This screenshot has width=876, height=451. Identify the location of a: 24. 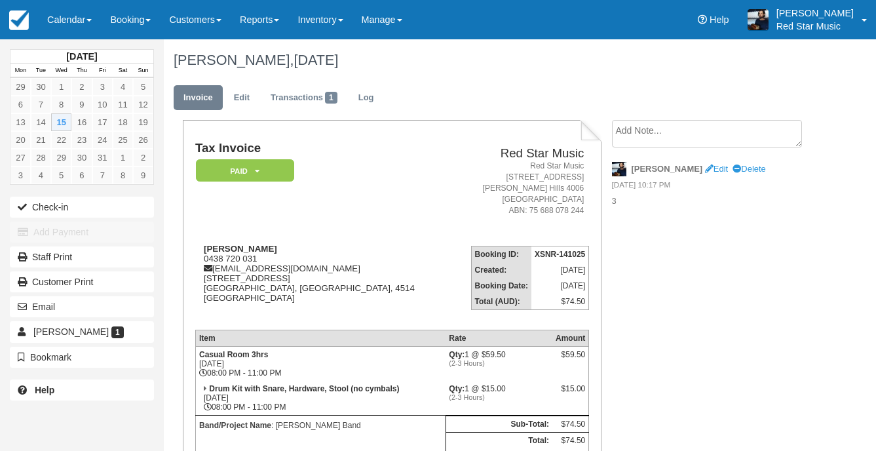
(102, 140).